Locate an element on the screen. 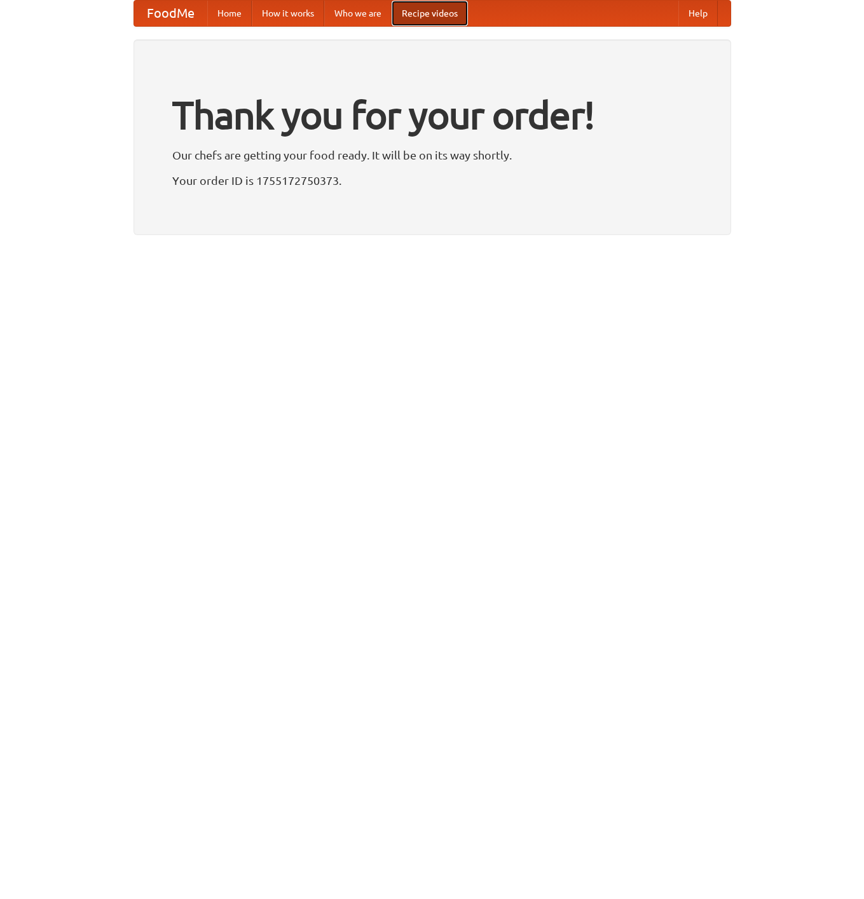 The image size is (864, 899). a: Who we are is located at coordinates (358, 13).